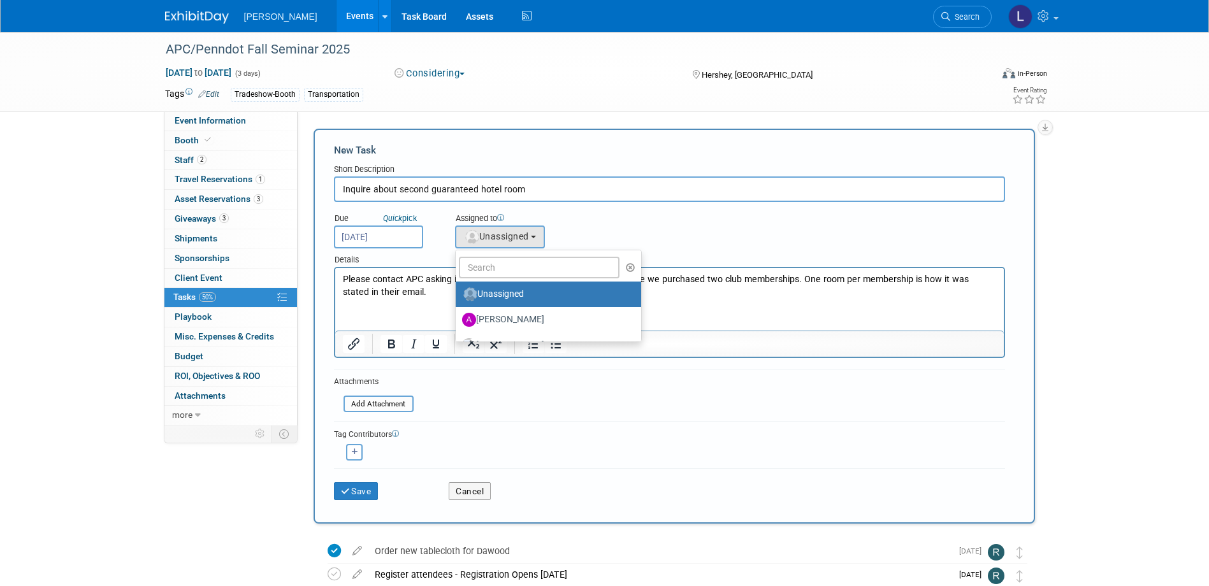  What do you see at coordinates (669, 433) in the screenshot?
I see `div: Tag Contributors` at bounding box center [669, 433].